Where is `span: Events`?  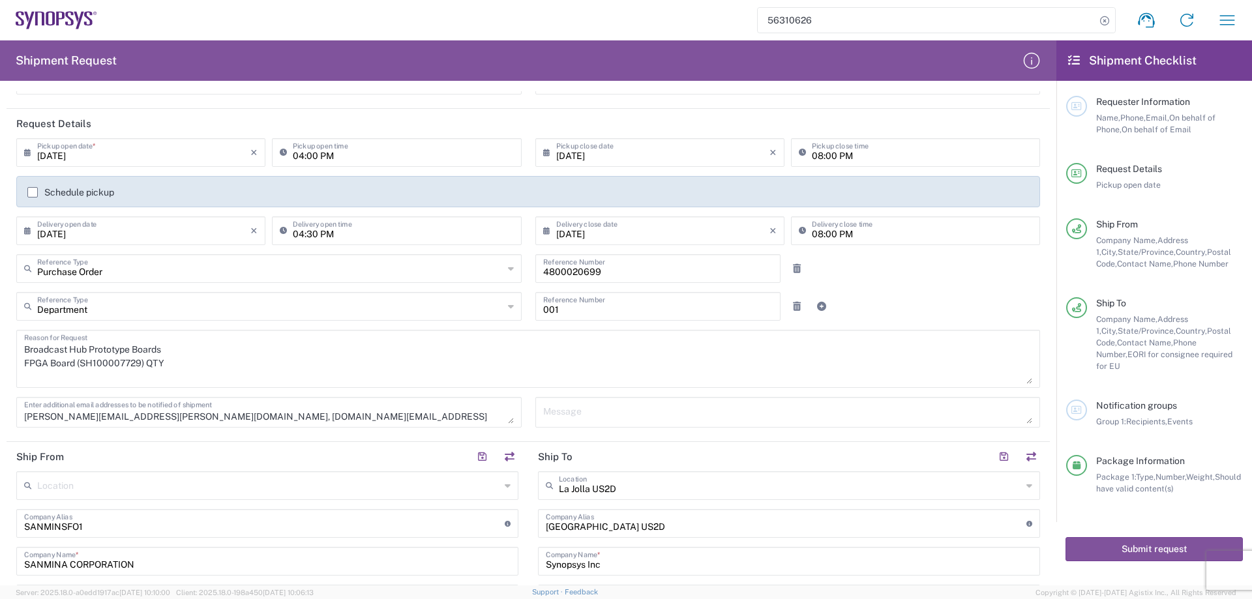 span: Events is located at coordinates (1180, 421).